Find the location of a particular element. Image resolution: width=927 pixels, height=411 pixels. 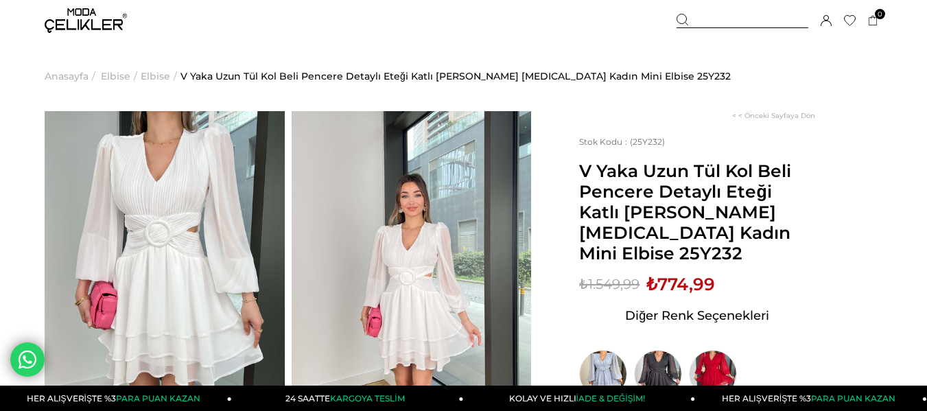

a: 0 is located at coordinates (873, 21).